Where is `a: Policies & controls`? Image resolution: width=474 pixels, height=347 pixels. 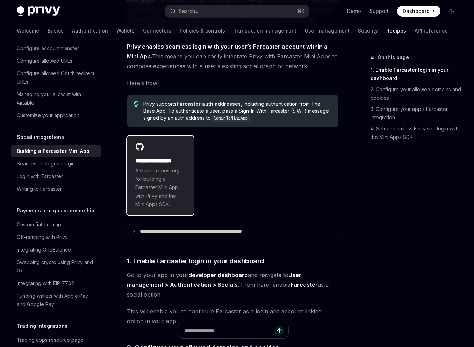
a: Policies & controls is located at coordinates (202, 31).